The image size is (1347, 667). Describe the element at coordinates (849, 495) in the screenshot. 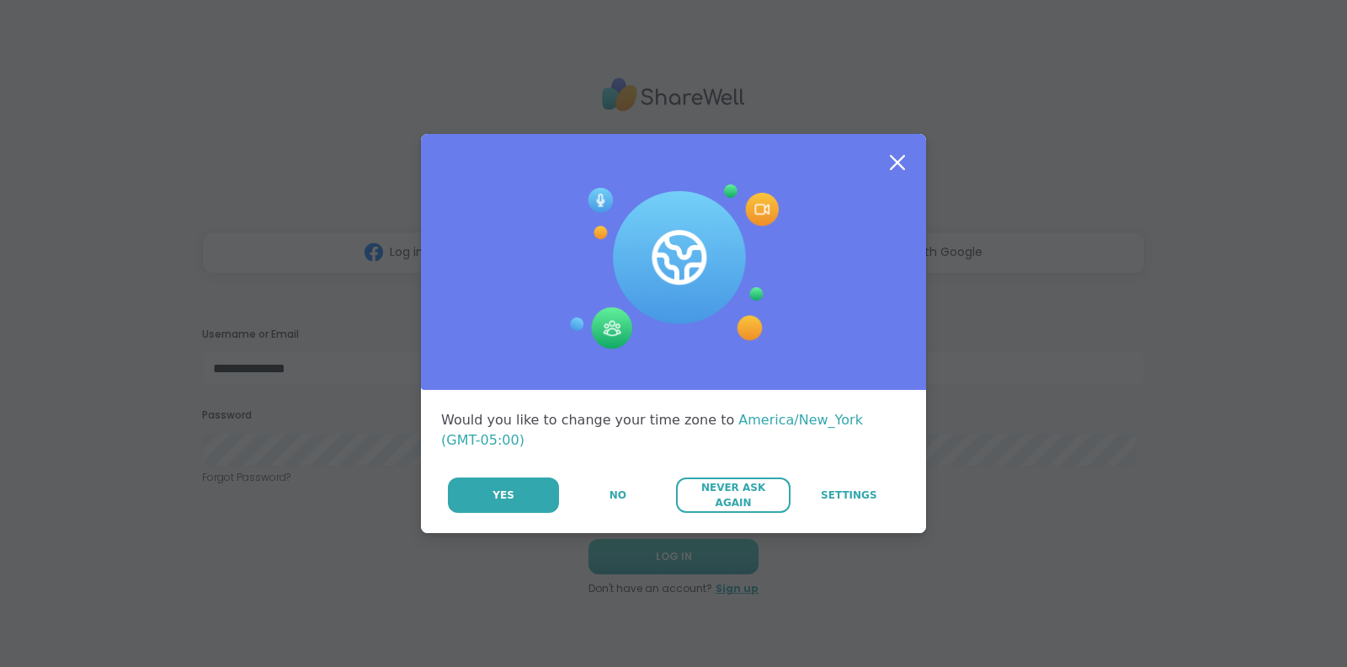

I see `a: Settings` at that location.